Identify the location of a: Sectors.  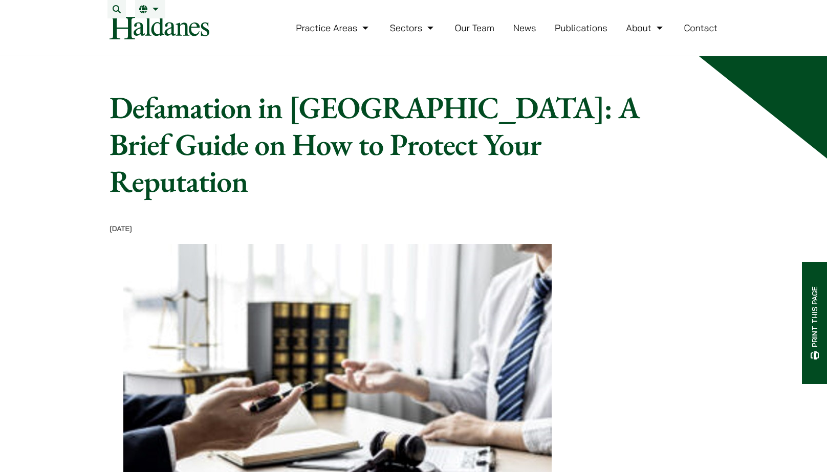
(413, 28).